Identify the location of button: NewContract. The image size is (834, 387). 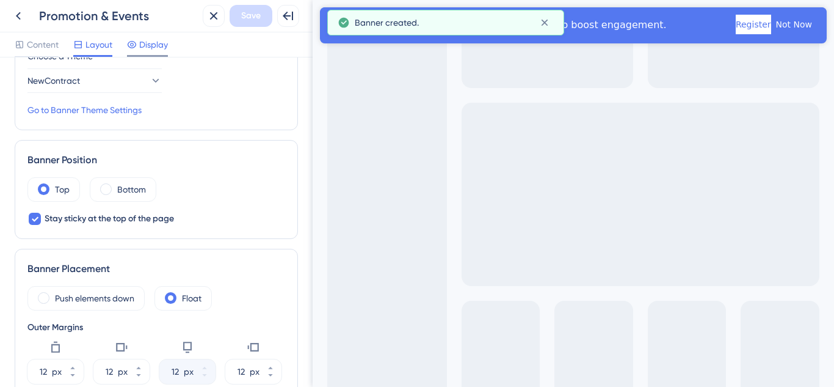
(95, 81).